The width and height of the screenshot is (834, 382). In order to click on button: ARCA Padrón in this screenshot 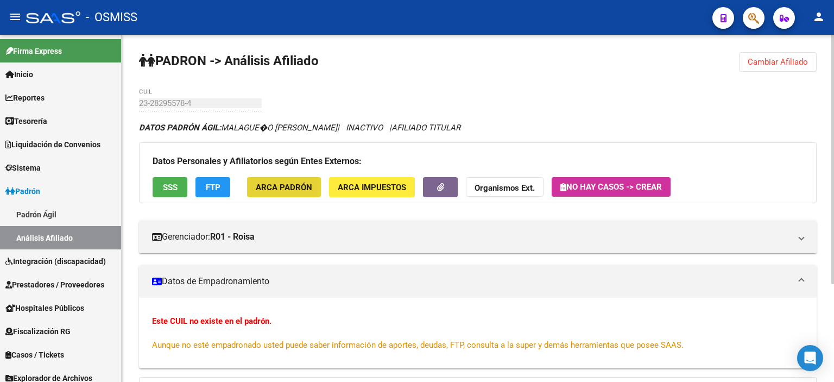, I will do `click(284, 187)`.